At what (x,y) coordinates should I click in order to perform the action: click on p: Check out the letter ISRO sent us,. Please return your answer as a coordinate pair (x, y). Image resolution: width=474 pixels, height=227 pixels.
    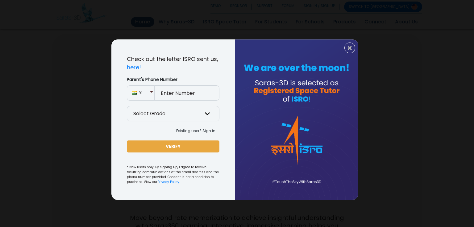
    Looking at the image, I should click on (173, 63).